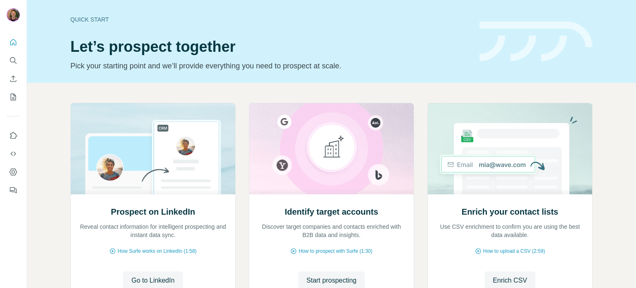 The image size is (636, 288). I want to click on img: banner, so click(536, 41).